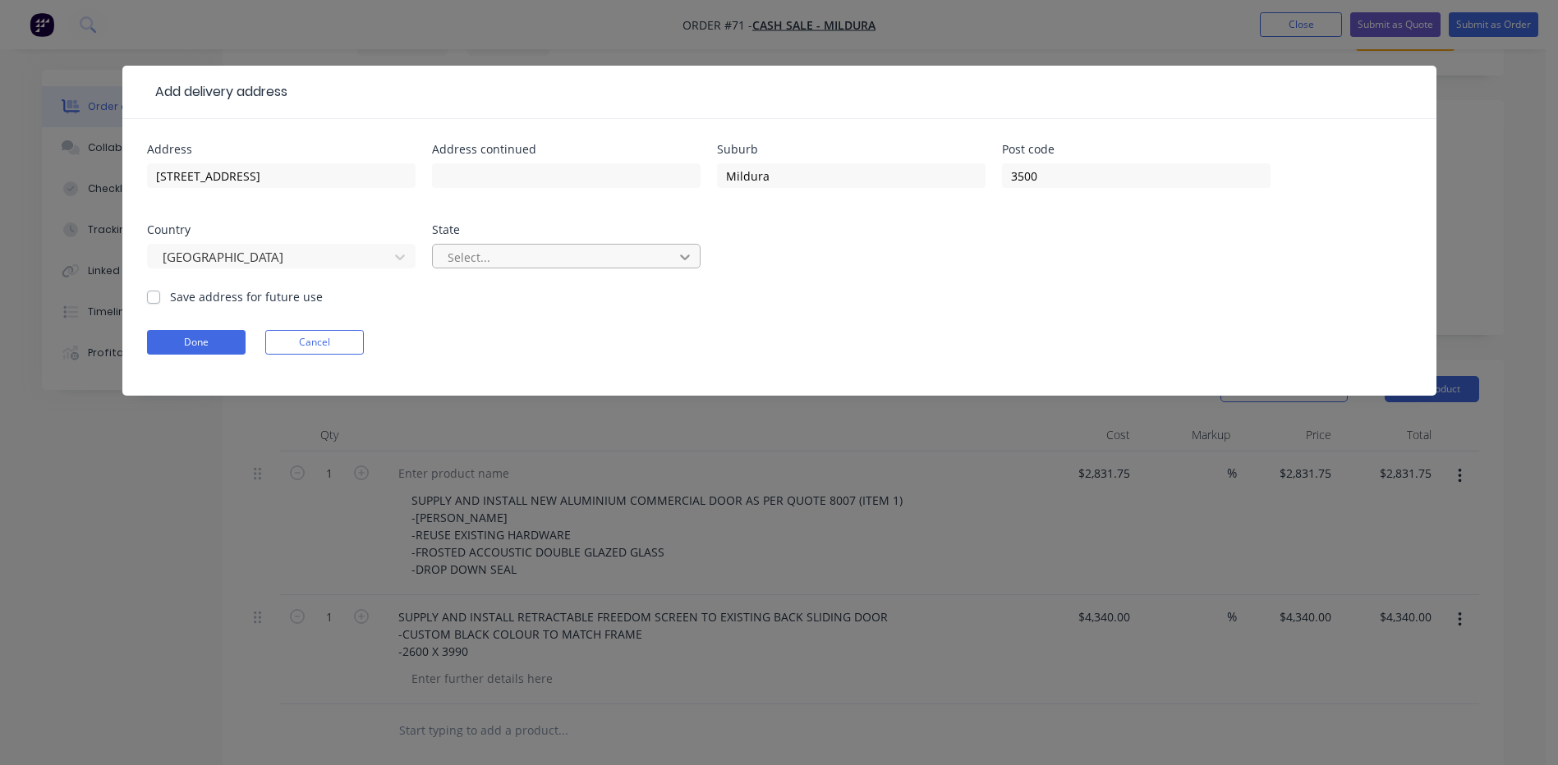 This screenshot has width=1558, height=765. I want to click on div: Country, so click(281, 230).